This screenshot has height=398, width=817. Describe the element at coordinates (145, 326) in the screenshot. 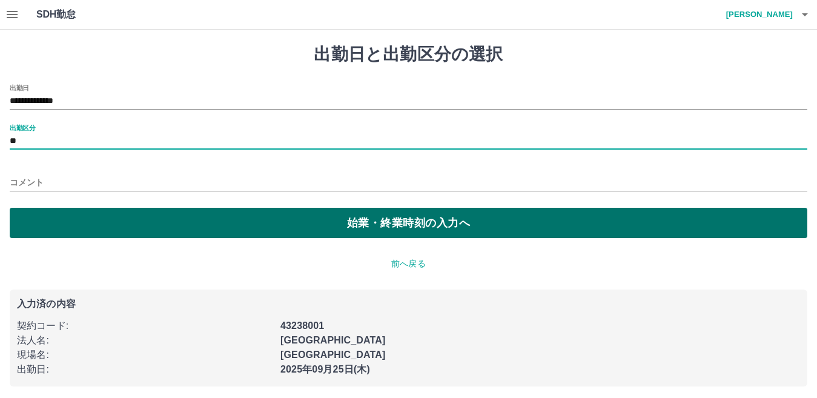

I see `p: 契約コード :` at that location.